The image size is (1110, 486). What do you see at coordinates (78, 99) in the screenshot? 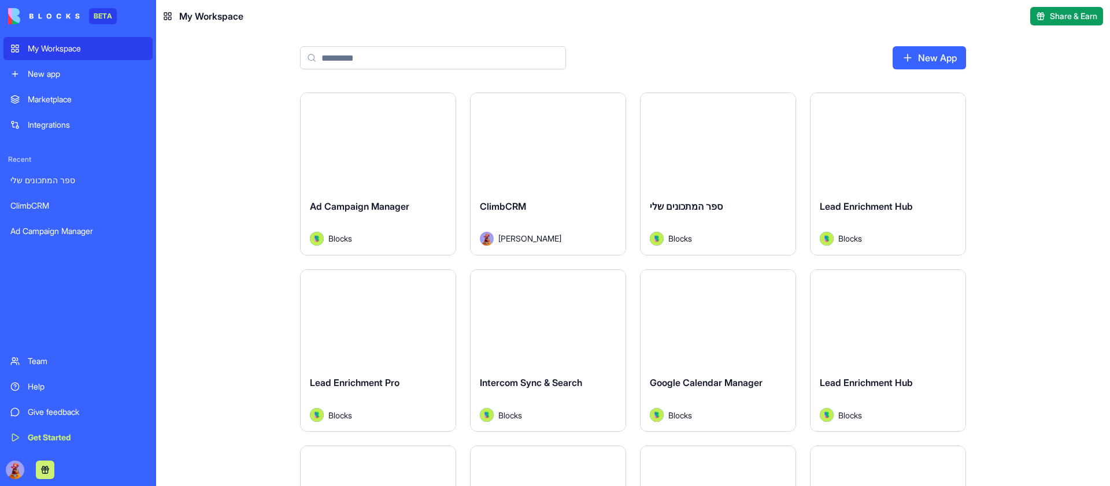
I see `a: Marketplace` at bounding box center [78, 99].